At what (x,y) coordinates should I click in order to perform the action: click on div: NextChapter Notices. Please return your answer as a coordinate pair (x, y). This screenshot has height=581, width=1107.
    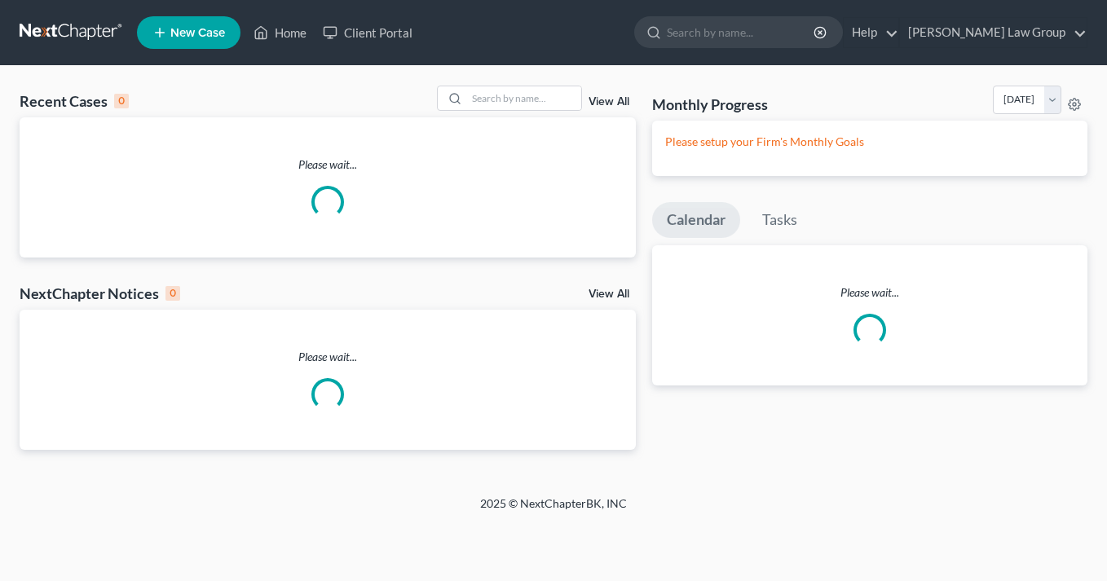
    Looking at the image, I should click on (99, 293).